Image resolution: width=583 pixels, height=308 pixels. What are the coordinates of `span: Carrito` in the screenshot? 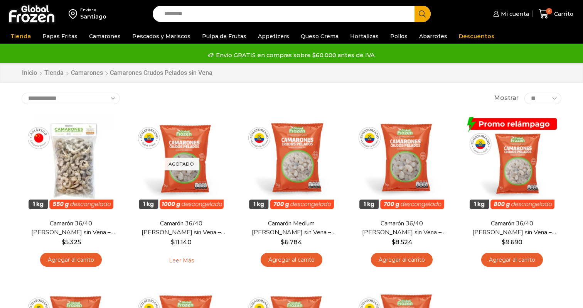 It's located at (563, 14).